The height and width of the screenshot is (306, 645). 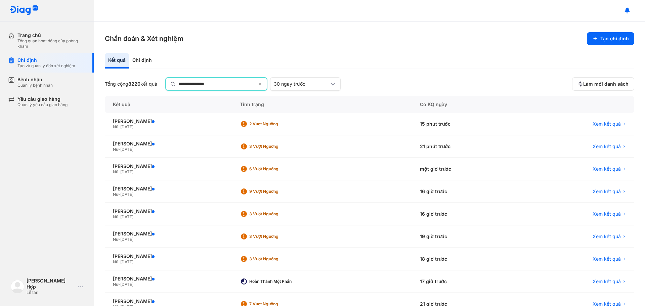 I want to click on div: Trang chủ, so click(x=52, y=35).